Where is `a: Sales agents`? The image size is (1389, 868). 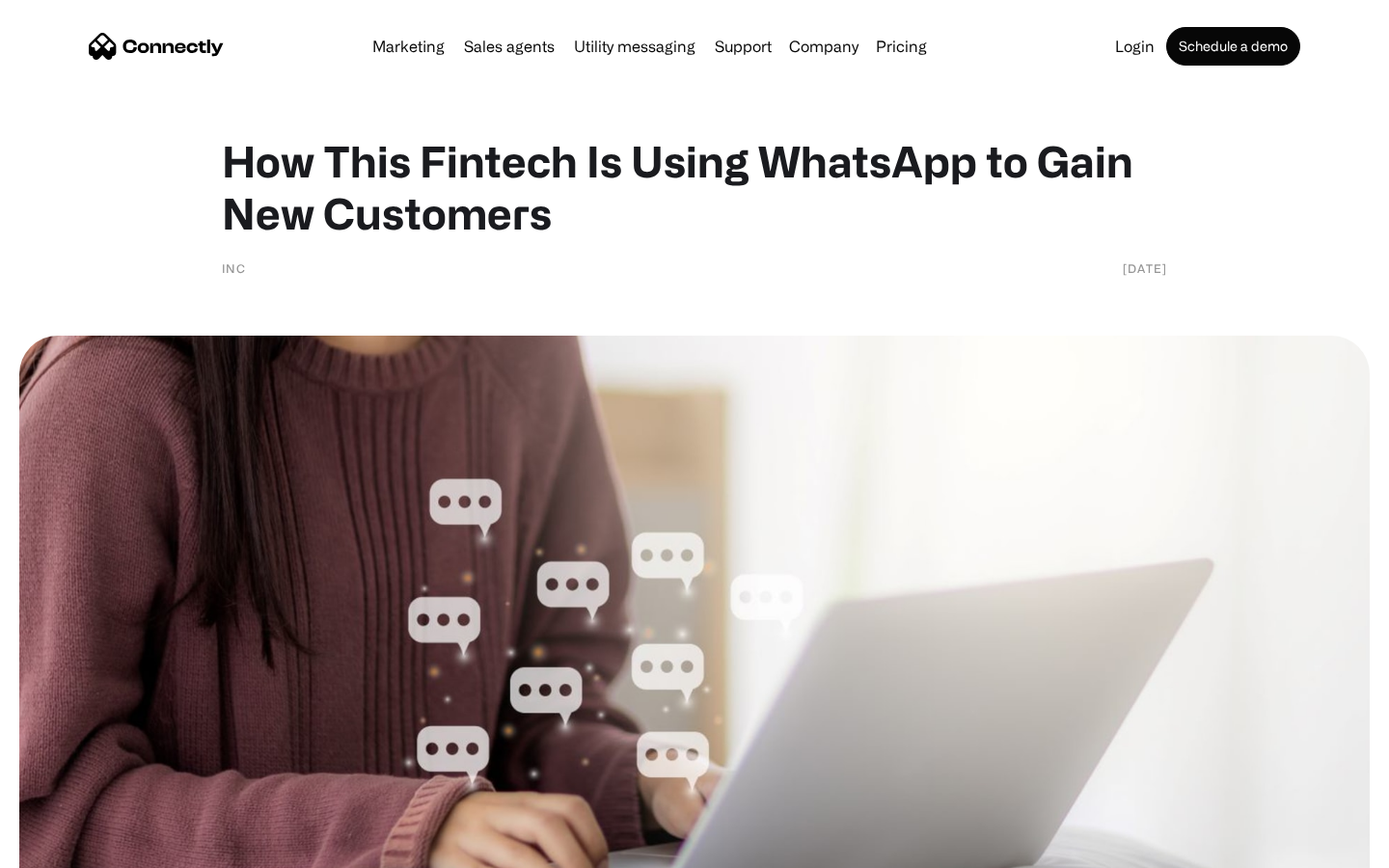
a: Sales agents is located at coordinates (510, 47).